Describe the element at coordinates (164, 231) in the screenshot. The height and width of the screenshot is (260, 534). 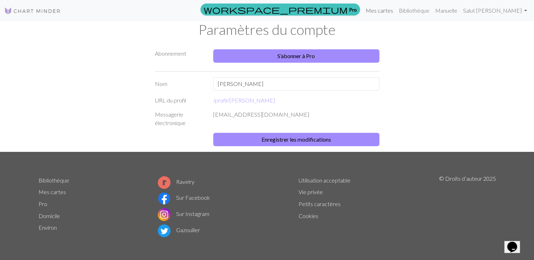
I see `img: Logo de Twitter` at that location.